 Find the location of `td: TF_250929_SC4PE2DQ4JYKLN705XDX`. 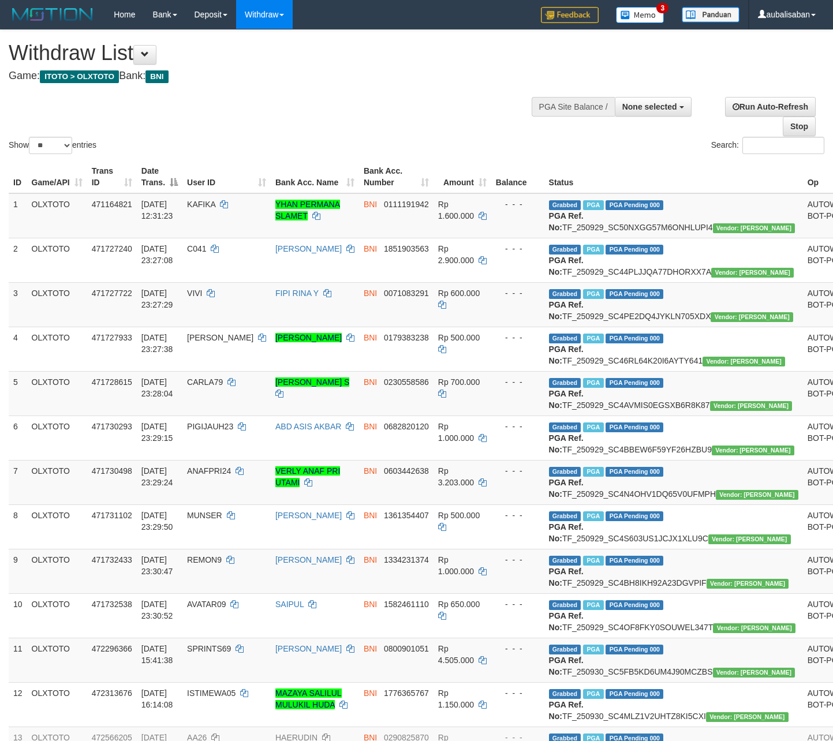

td: TF_250929_SC4PE2DQ4JYKLN705XDX is located at coordinates (674, 304).